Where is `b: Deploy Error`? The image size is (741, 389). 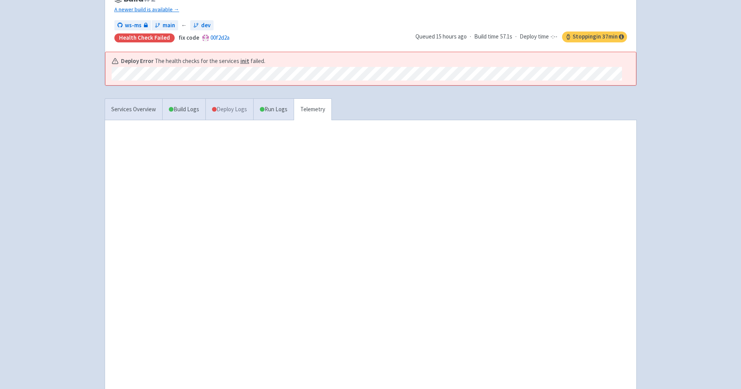
b: Deploy Error is located at coordinates (137, 61).